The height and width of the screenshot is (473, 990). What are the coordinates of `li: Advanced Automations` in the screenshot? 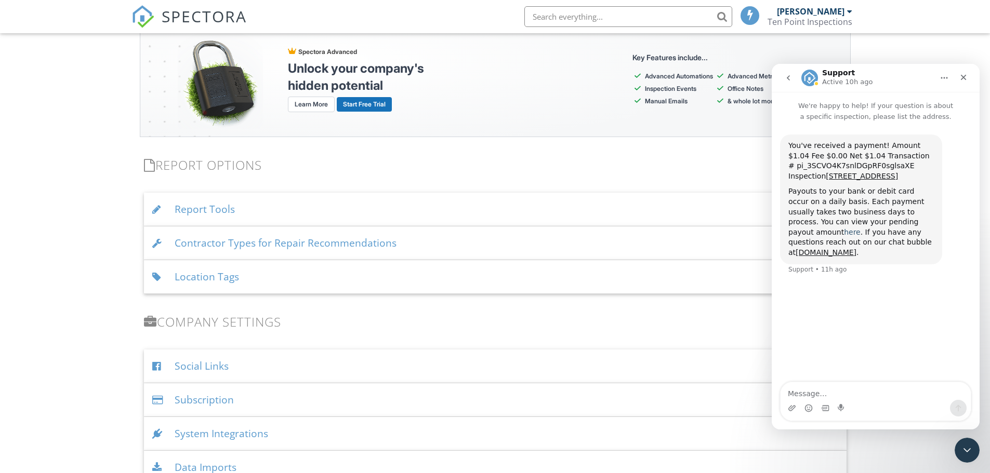 It's located at (678, 76).